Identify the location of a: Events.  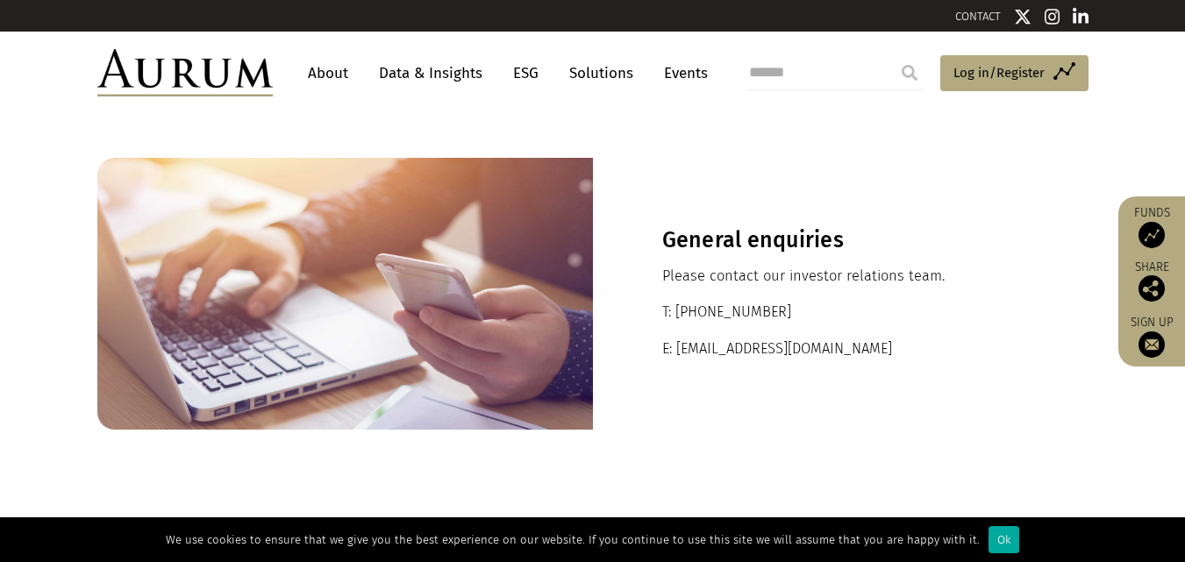
(681, 73).